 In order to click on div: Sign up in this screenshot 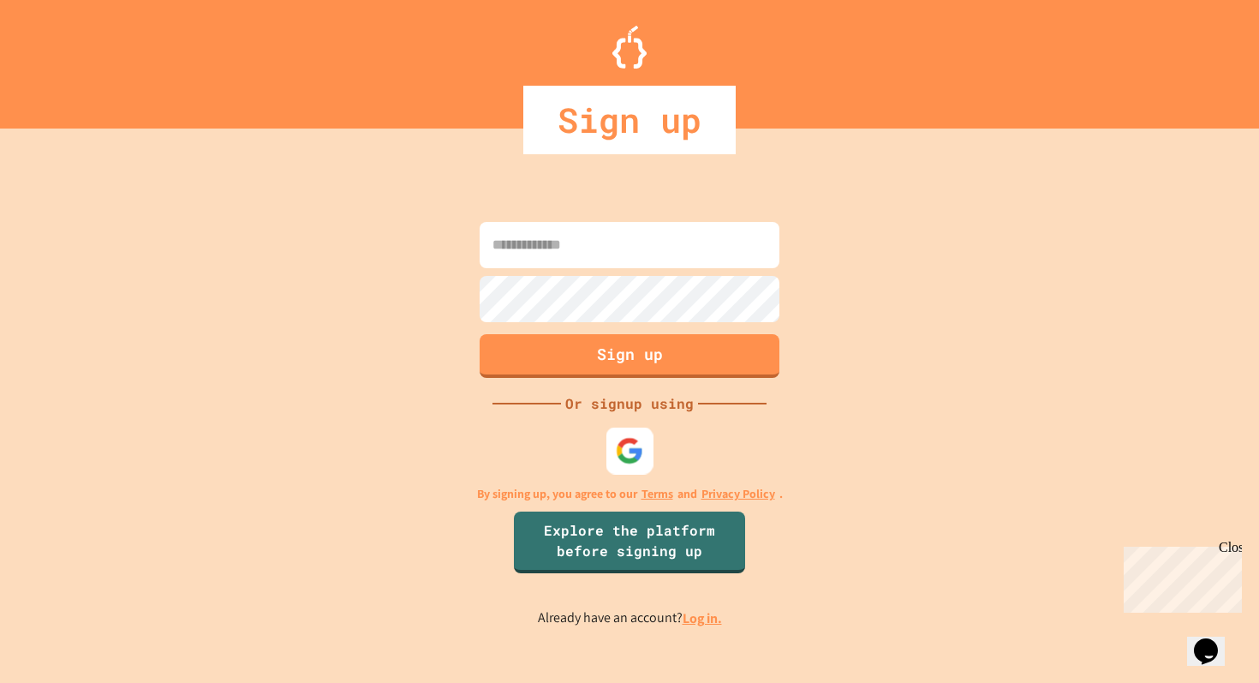, I will do `click(630, 120)`.